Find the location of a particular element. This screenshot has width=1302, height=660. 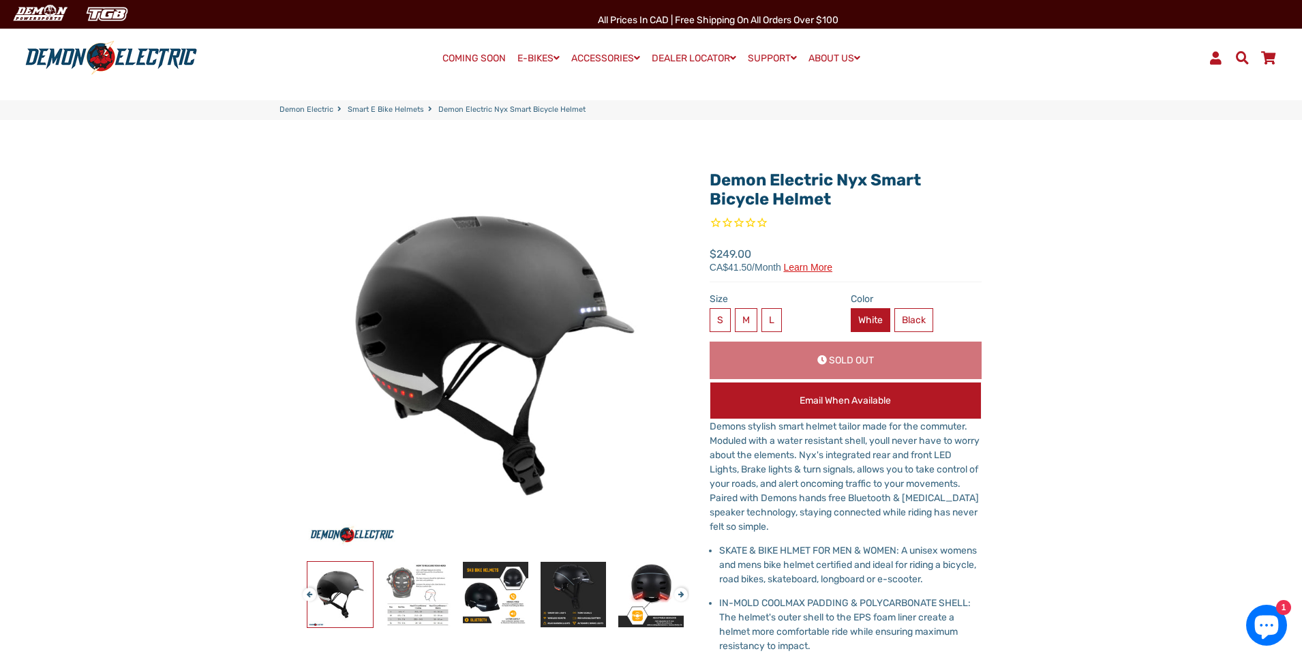

label: Color is located at coordinates (916, 299).